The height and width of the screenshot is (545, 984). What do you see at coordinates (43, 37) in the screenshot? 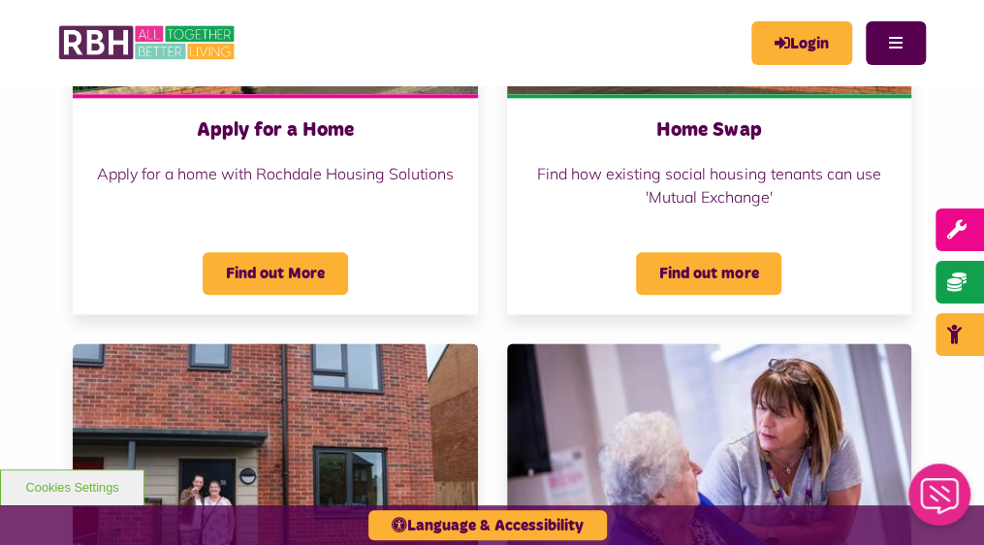
I see `div: Close Web Assistant` at bounding box center [43, 37].